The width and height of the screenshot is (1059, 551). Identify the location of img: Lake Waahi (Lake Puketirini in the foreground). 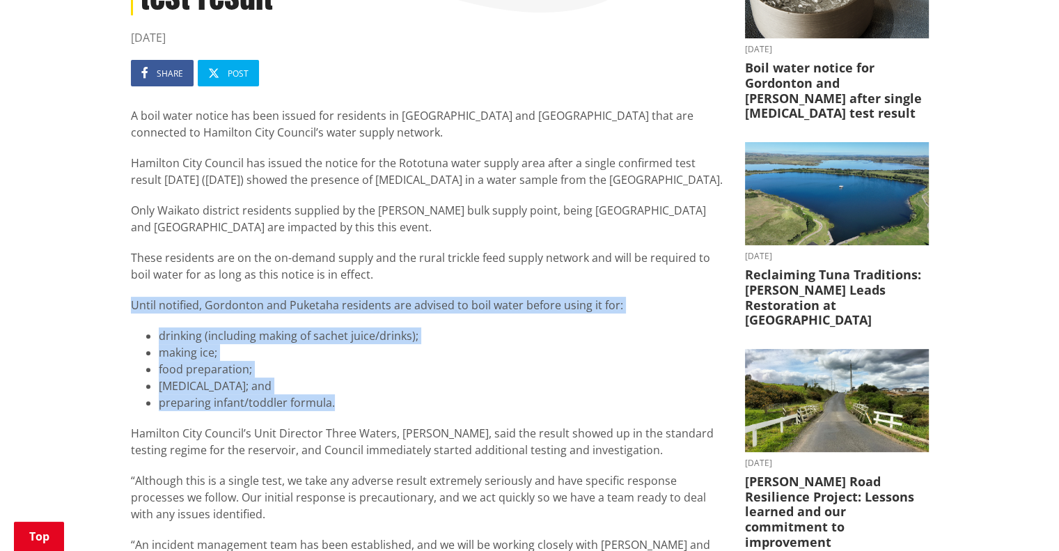
(837, 194).